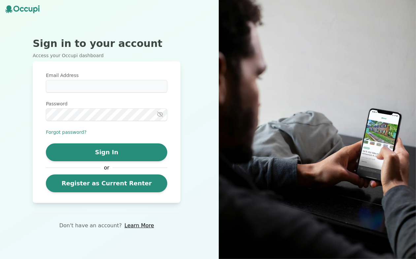 The image size is (416, 259). What do you see at coordinates (66, 132) in the screenshot?
I see `button: Forgot password?` at bounding box center [66, 132].